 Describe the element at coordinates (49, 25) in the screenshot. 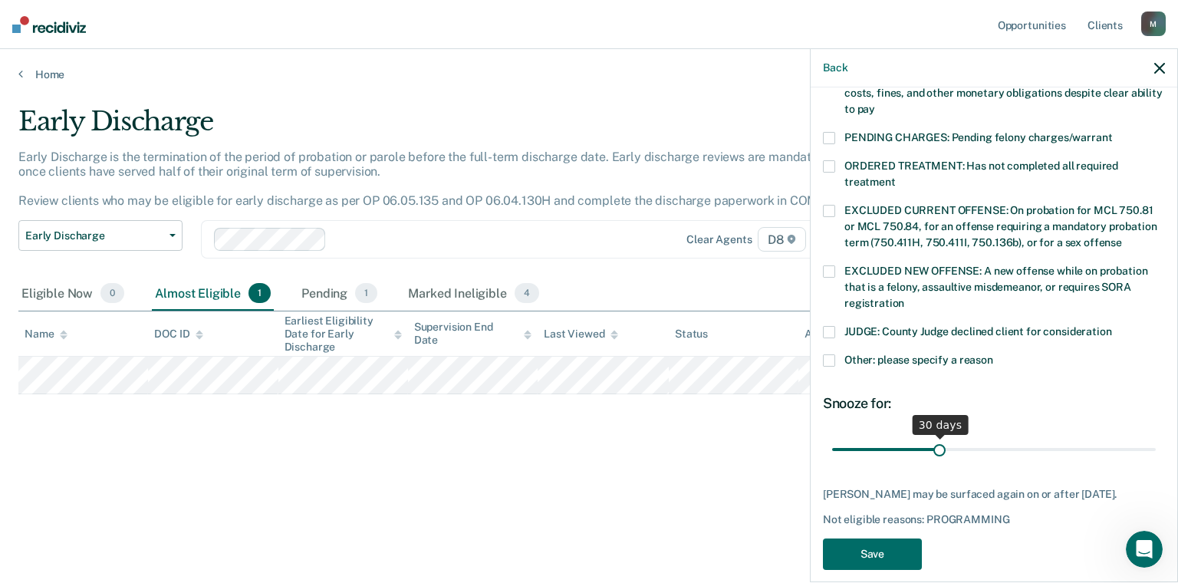

I see `img: Recidiviz` at that location.